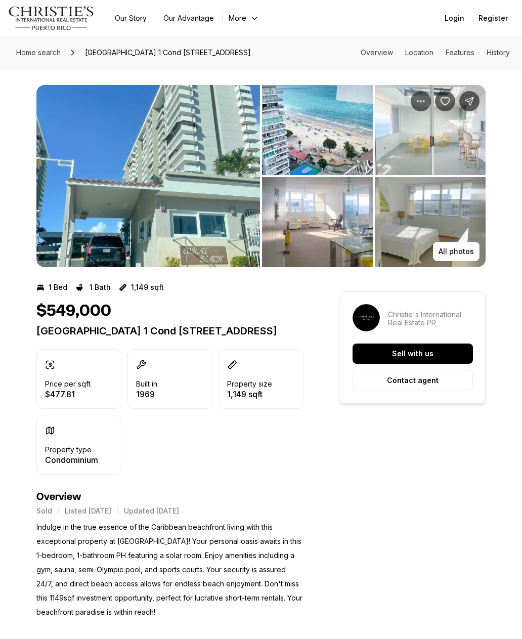  Describe the element at coordinates (470, 101) in the screenshot. I see `button: Share Property: Coral Beach 1 Cond AVENIDA ISLA VERDE #2008` at that location.